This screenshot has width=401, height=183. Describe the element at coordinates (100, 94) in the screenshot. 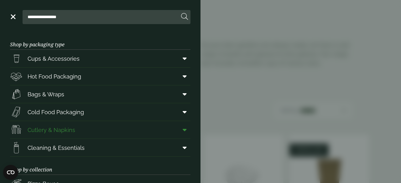

I see `a: Bags & Wraps` at that location.